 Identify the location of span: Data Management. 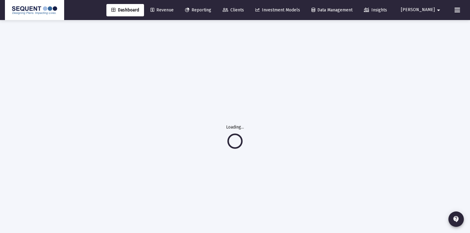
(332, 10).